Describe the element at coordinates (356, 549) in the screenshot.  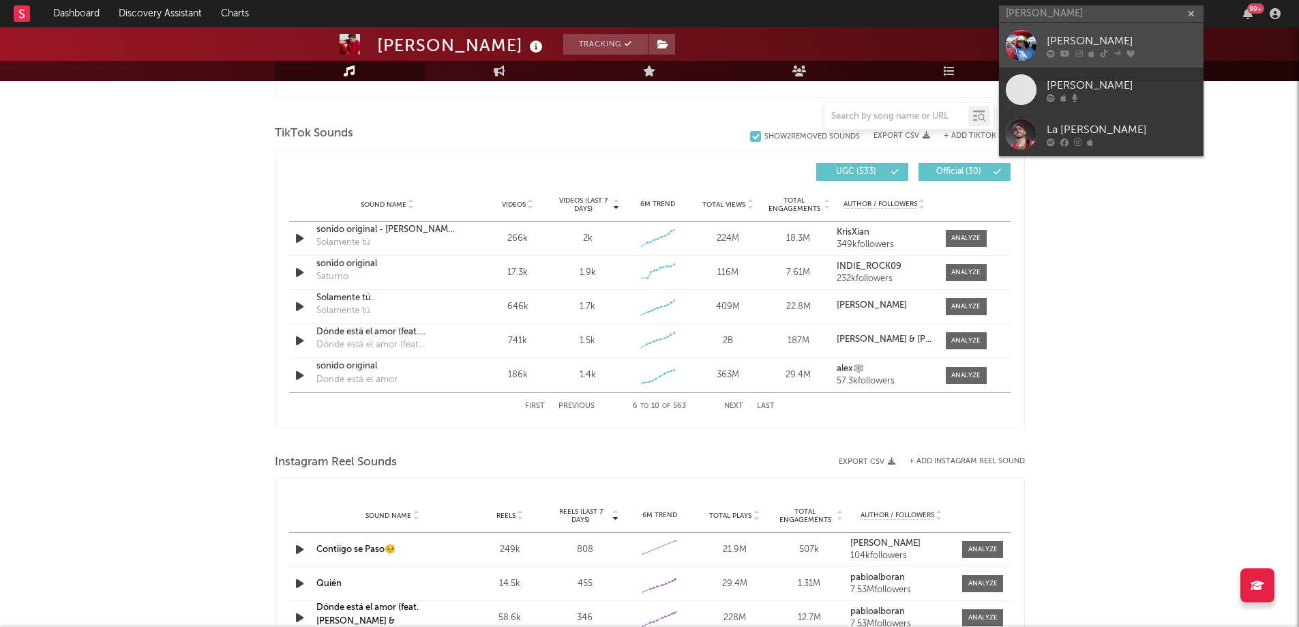
I see `a: Contiigo se Paso🥺` at that location.